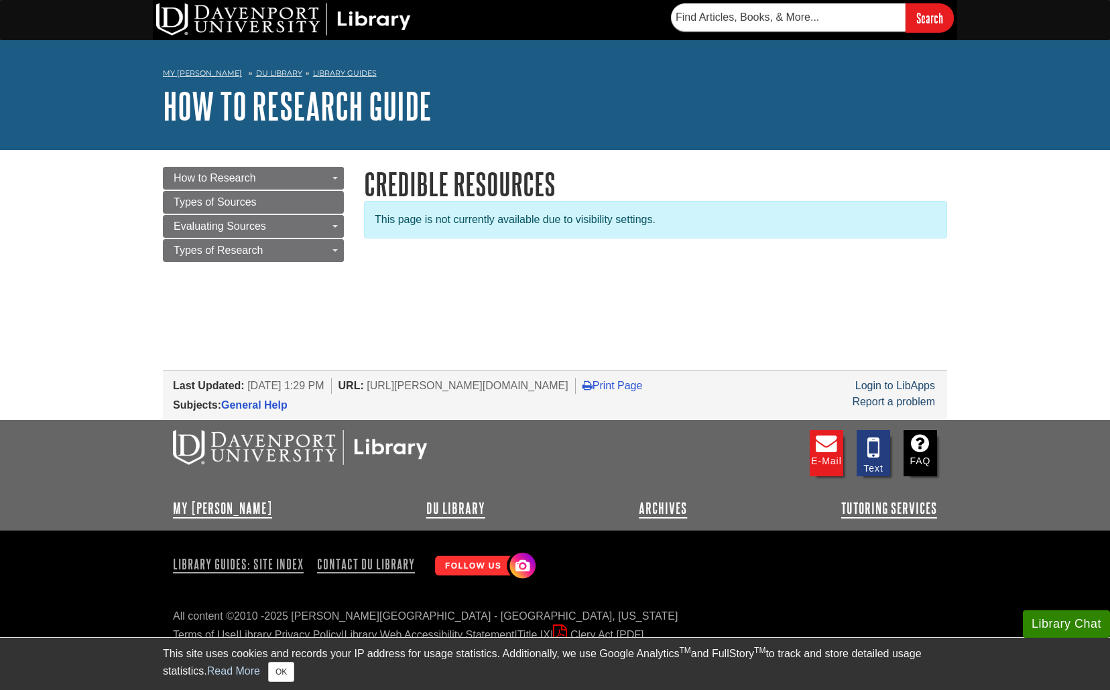 The width and height of the screenshot is (1110, 690). I want to click on a: Library Privacy Policy, so click(290, 635).